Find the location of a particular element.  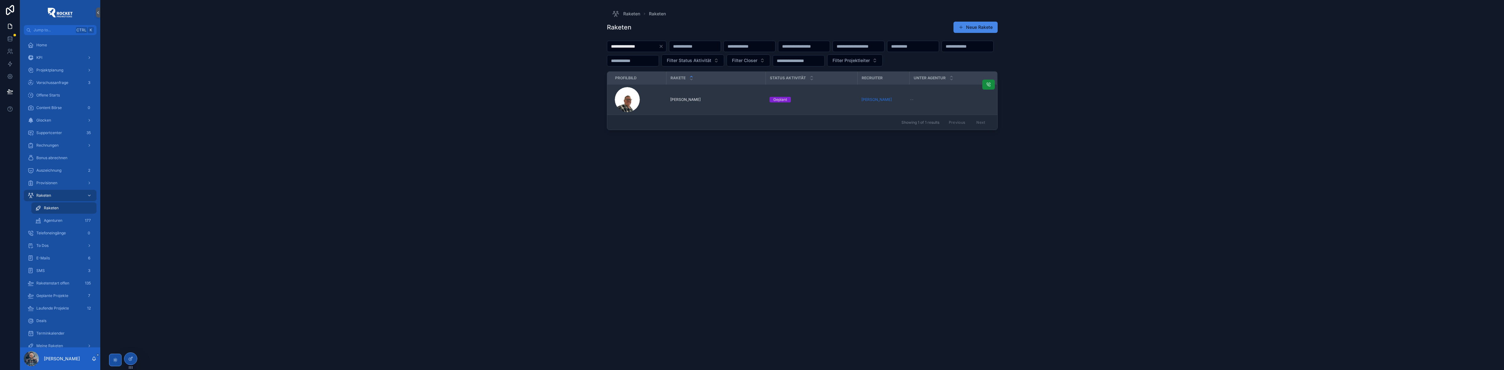

span: Rechnungen is located at coordinates (47, 145).